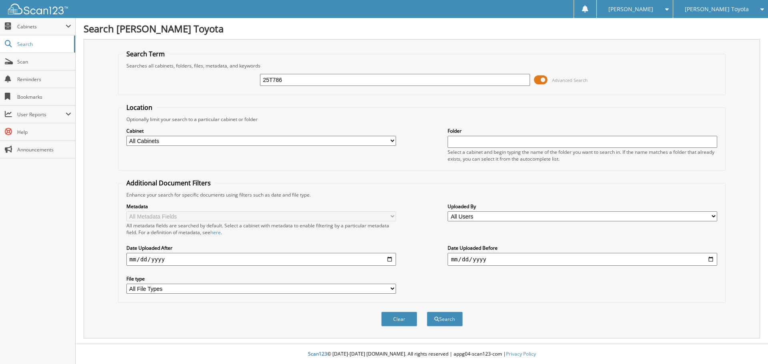 This screenshot has height=364, width=768. What do you see at coordinates (261, 229) in the screenshot?
I see `div: All metadata fields are searched by default. Select a cabinet with metadata to enable filtering b...` at bounding box center [261, 229].